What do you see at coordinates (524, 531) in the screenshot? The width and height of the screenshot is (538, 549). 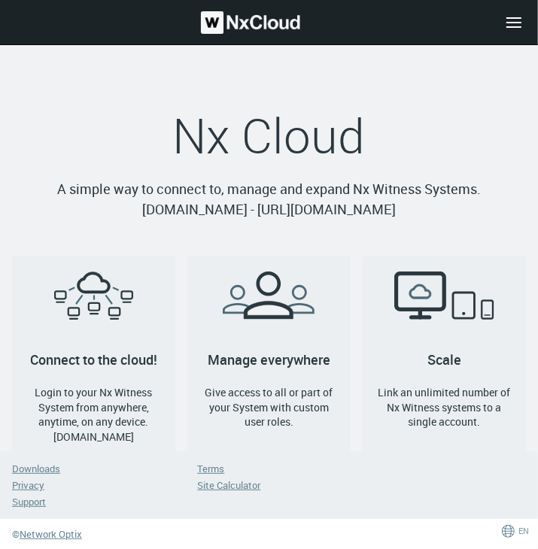 I see `span: EN` at bounding box center [524, 531].